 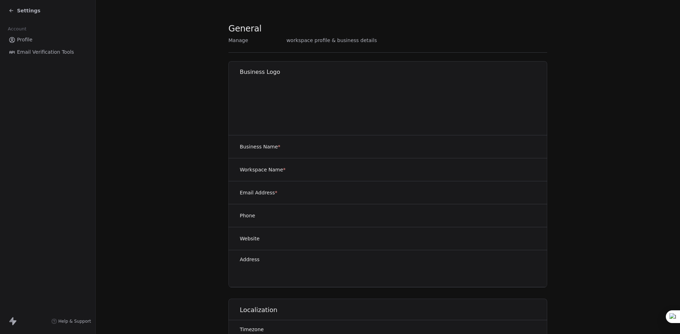 I want to click on span: Settings, so click(x=29, y=11).